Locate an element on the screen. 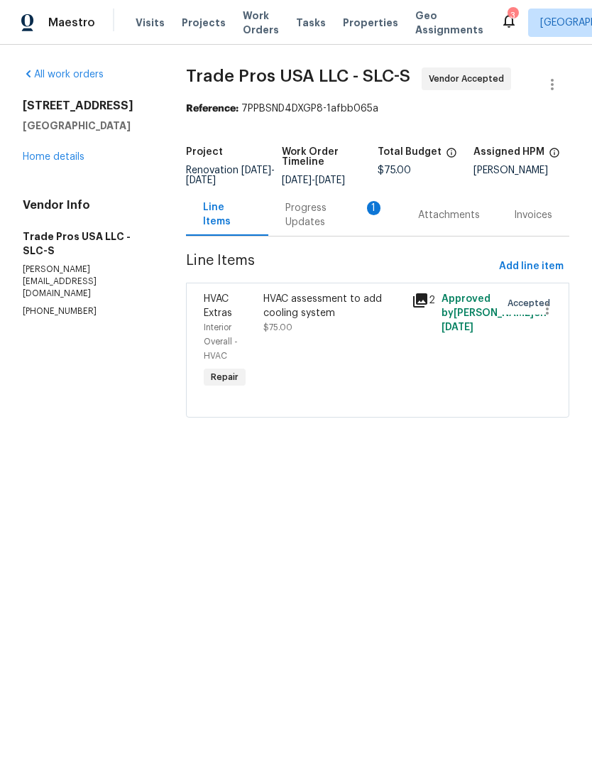  div: Progress Updates is located at coordinates (335, 215).